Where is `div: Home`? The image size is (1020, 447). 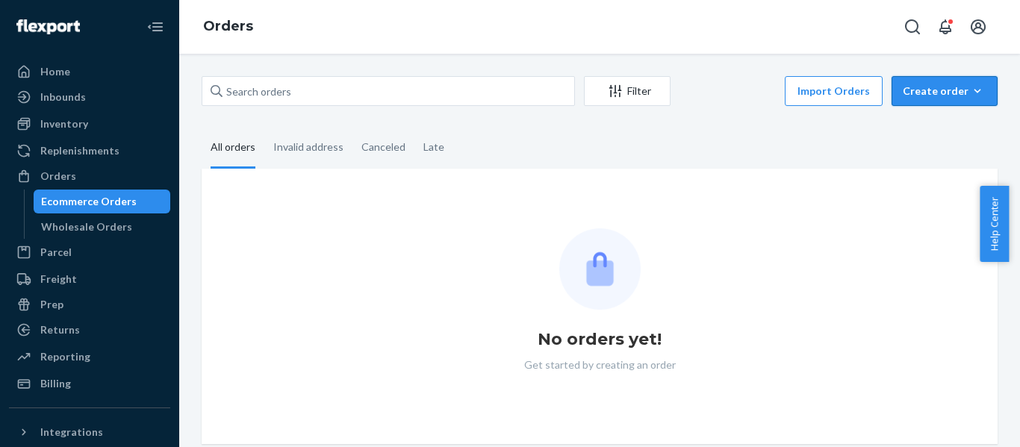
div: Home is located at coordinates (55, 72).